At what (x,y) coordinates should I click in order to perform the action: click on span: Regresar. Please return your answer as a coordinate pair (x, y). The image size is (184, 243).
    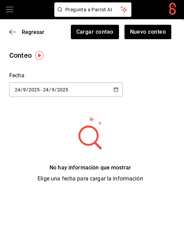
    Looking at the image, I should click on (33, 32).